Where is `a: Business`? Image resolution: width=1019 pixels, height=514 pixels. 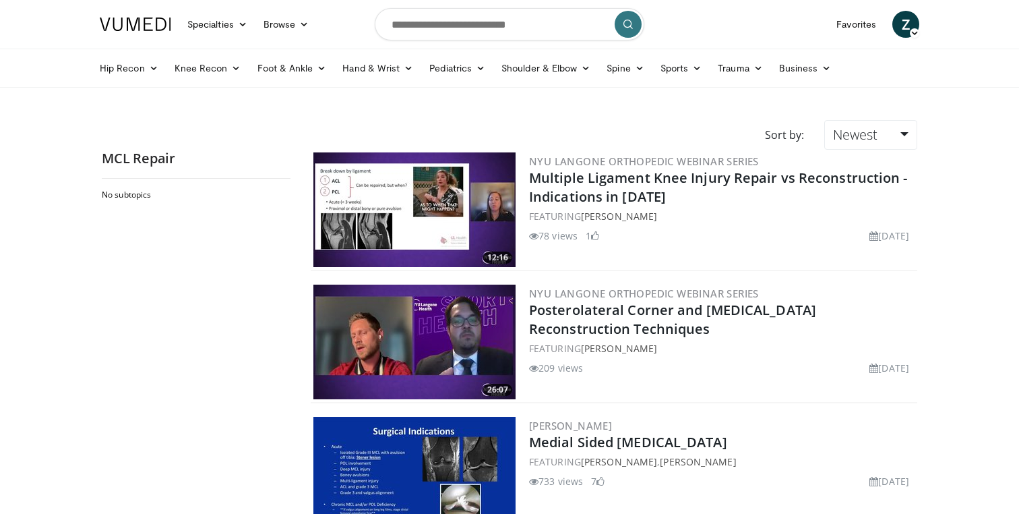 a: Business is located at coordinates (806, 68).